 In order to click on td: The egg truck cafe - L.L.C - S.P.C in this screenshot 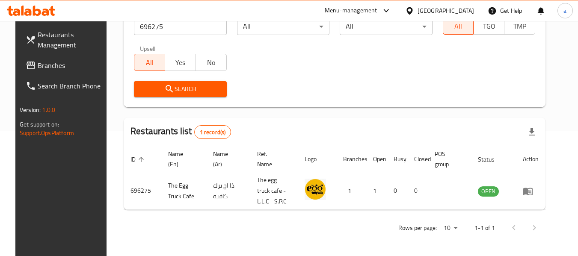, I will do `click(274, 191)`.